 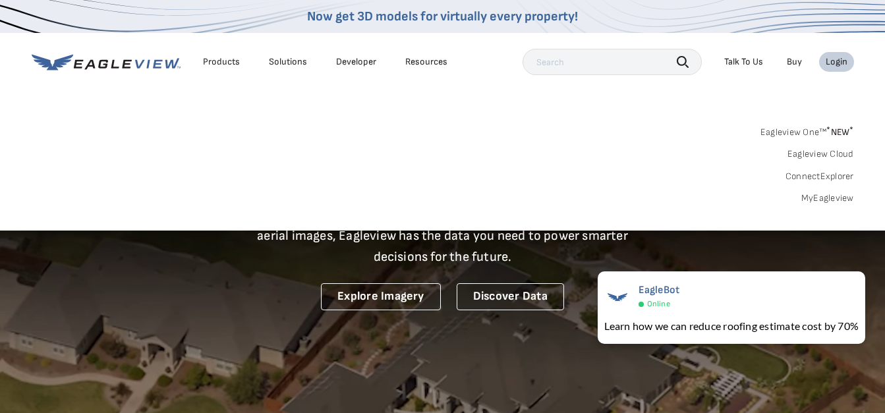 I want to click on span: EagleBot, so click(x=659, y=290).